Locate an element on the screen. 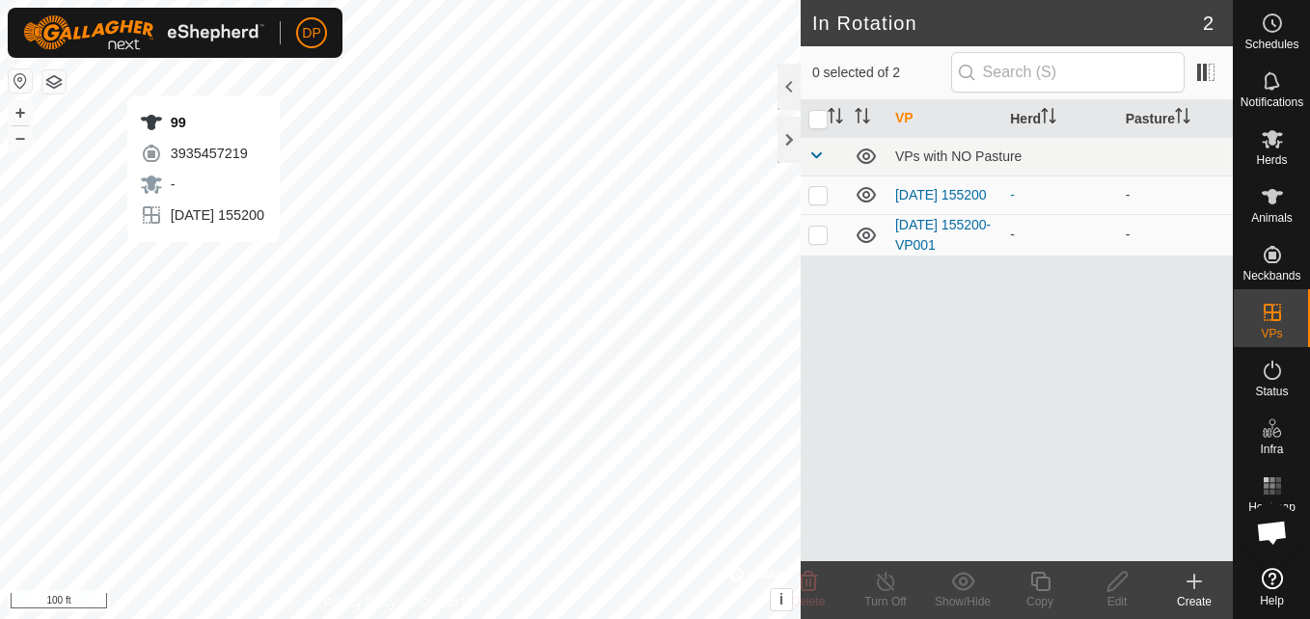 The height and width of the screenshot is (619, 1310). th: Herd is located at coordinates (1059, 119).